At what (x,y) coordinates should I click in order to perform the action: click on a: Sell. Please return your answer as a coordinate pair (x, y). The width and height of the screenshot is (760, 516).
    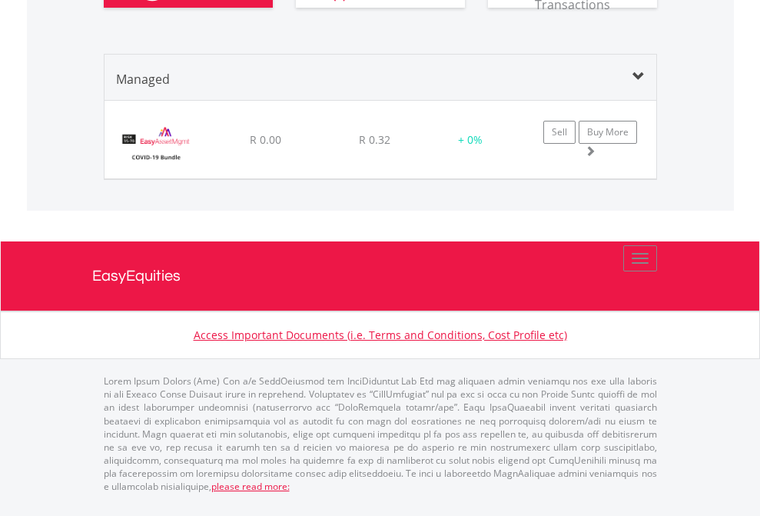
    Looking at the image, I should click on (559, 132).